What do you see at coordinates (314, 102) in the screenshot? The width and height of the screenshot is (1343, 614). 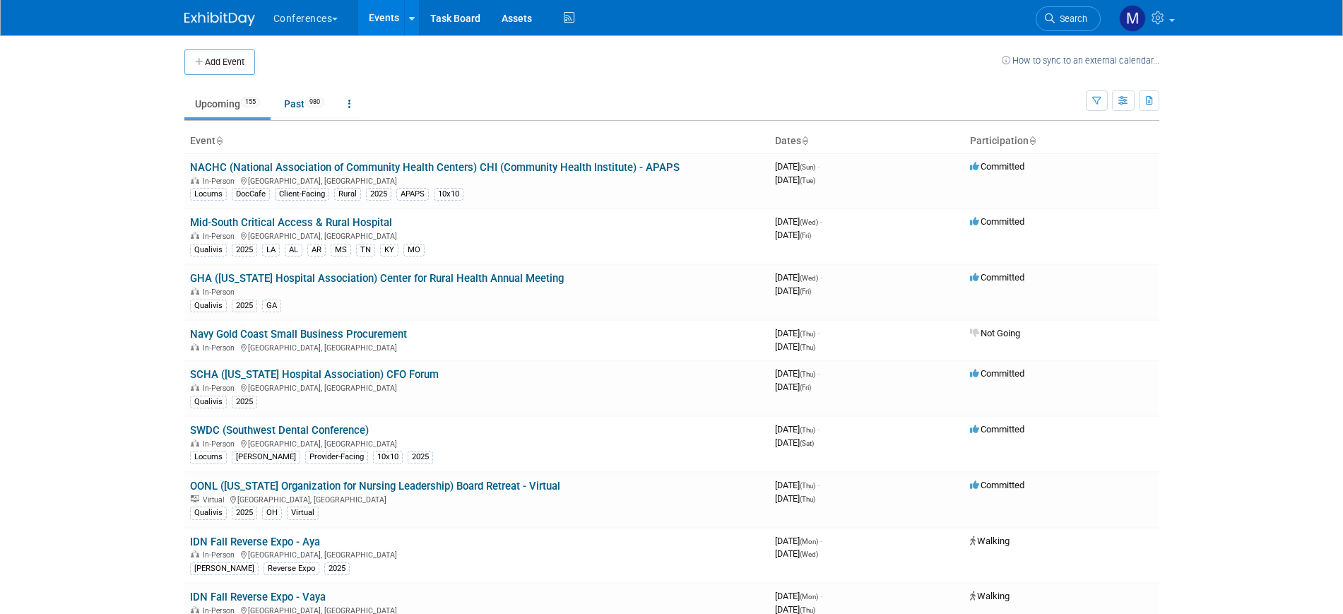 I see `span: 980` at bounding box center [314, 102].